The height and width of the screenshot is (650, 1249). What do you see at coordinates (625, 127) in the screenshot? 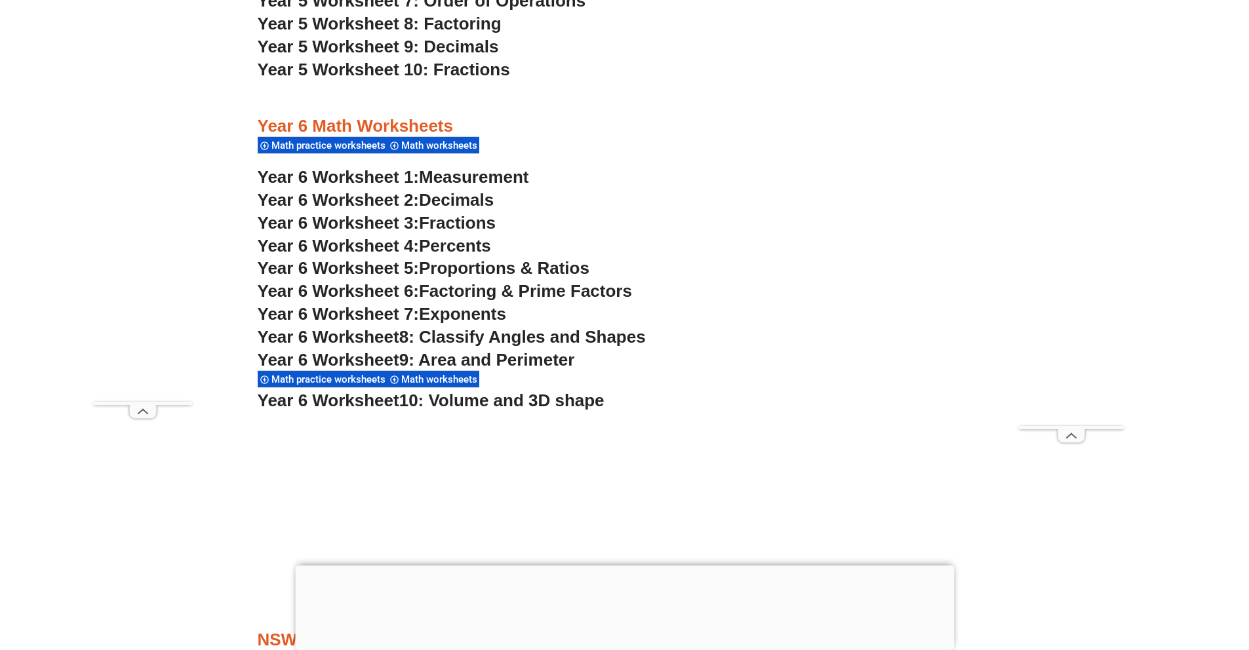
I see `h3: Year 6 Math Worksheets` at bounding box center [625, 127].